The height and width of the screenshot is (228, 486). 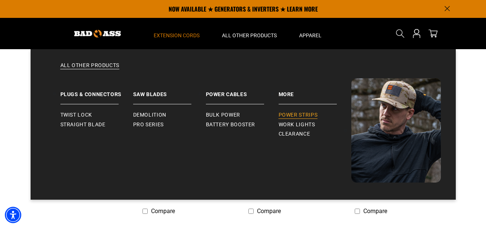 I want to click on a: Open this option, so click(x=417, y=34).